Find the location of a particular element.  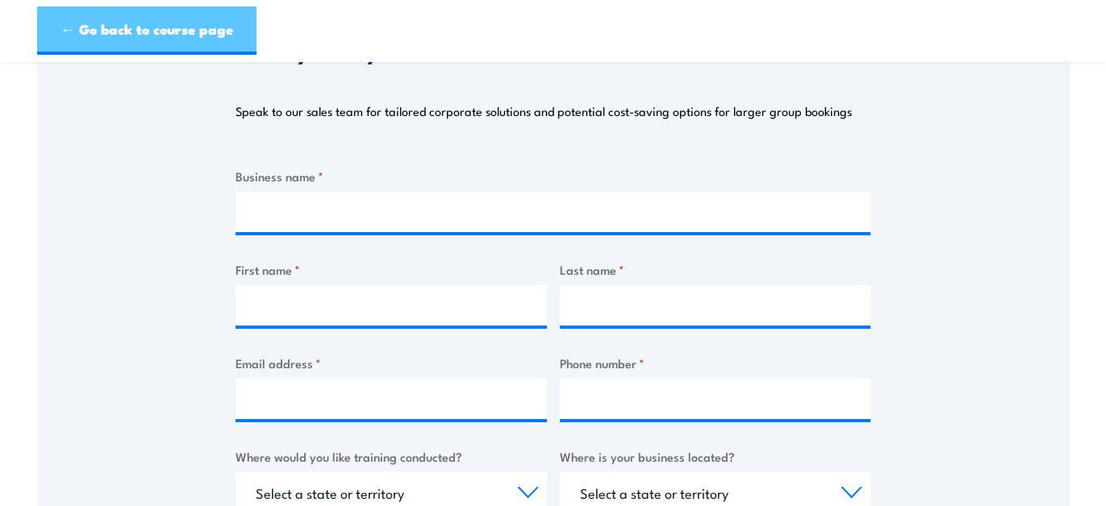

p: Speak to our sales team for tailored corporate solutions and potential cost-saving options for la... is located at coordinates (544, 111).